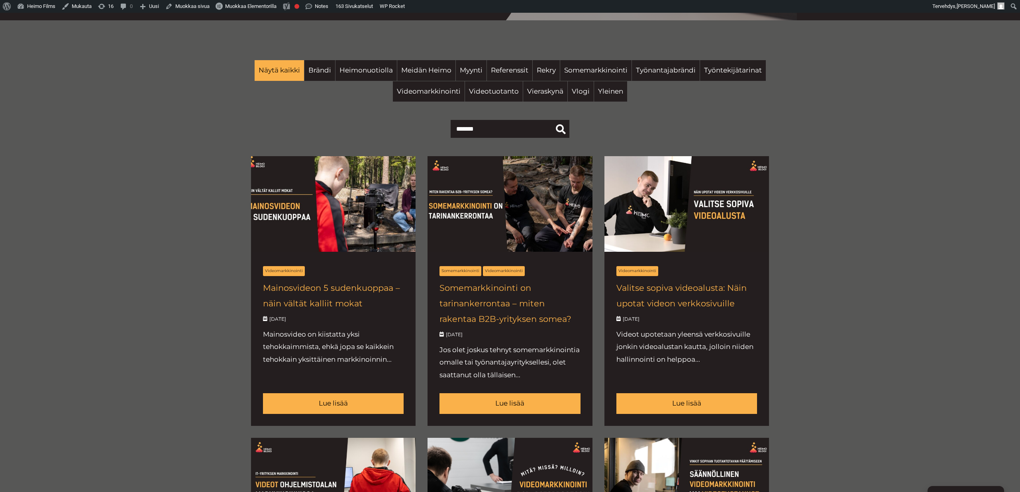  What do you see at coordinates (251, 6) in the screenshot?
I see `span: Muokkaa Elementorilla` at bounding box center [251, 6].